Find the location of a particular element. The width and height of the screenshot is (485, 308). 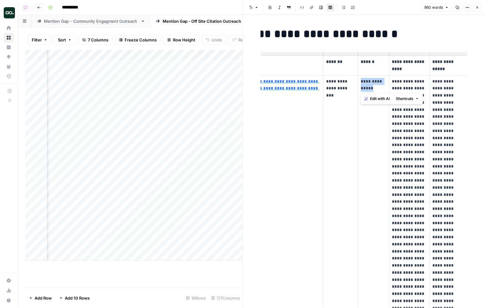

div: Mention Gap - Community Engagment Outreach is located at coordinates (91, 21).